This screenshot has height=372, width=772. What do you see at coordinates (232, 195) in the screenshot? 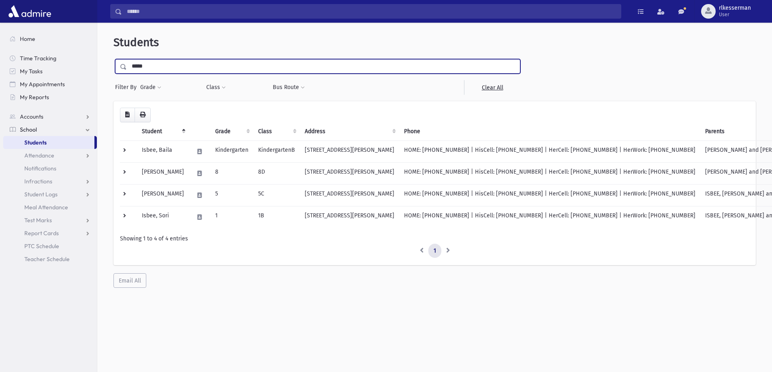
I see `td: 5` at bounding box center [232, 195].